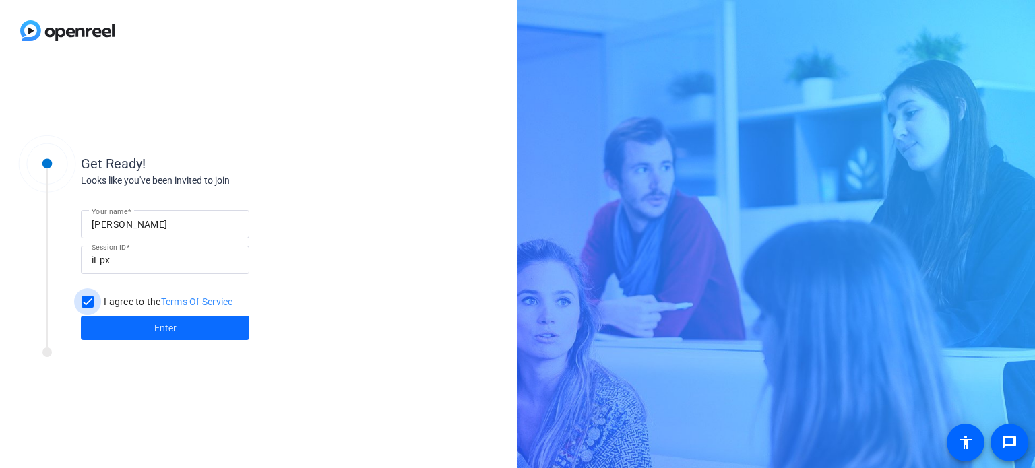 This screenshot has width=1035, height=468. I want to click on mat-label: Your name, so click(109, 212).